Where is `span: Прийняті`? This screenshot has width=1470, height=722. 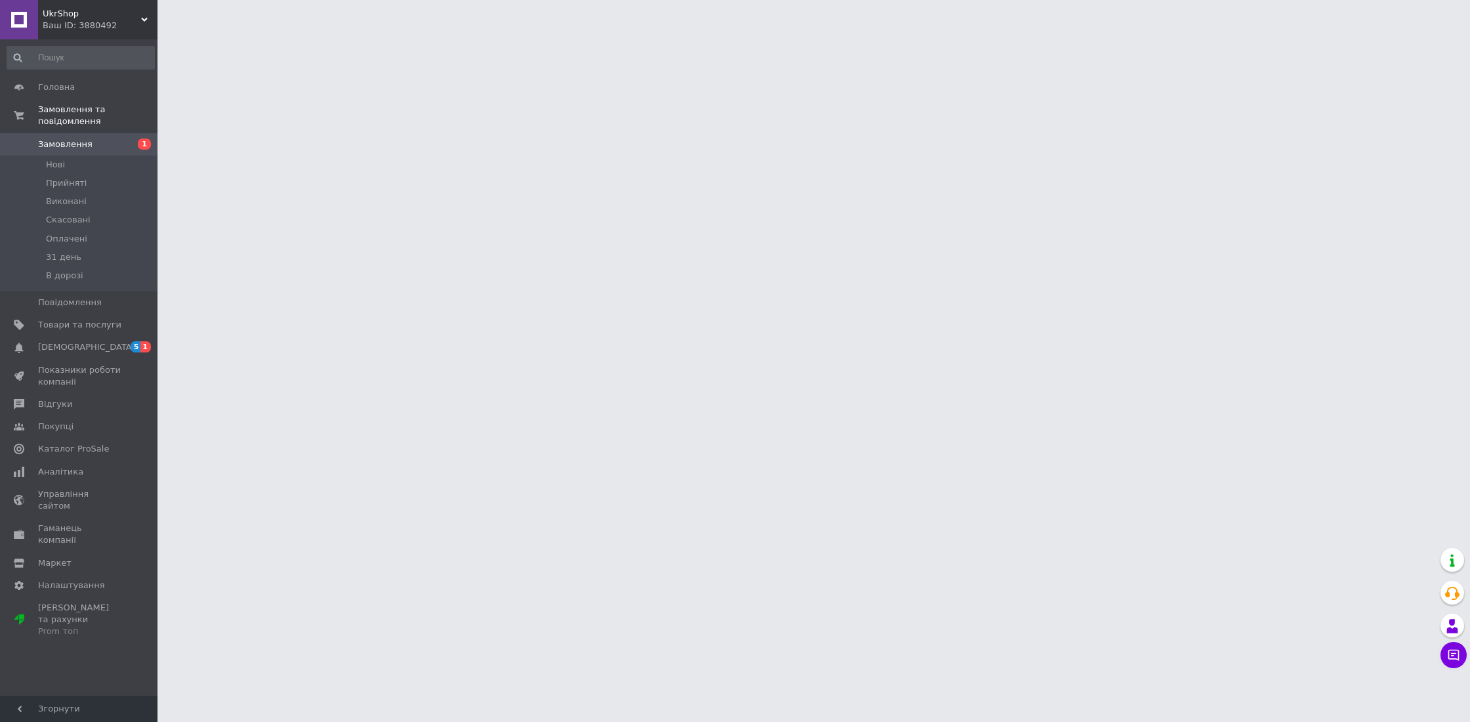
span: Прийняті is located at coordinates (66, 183).